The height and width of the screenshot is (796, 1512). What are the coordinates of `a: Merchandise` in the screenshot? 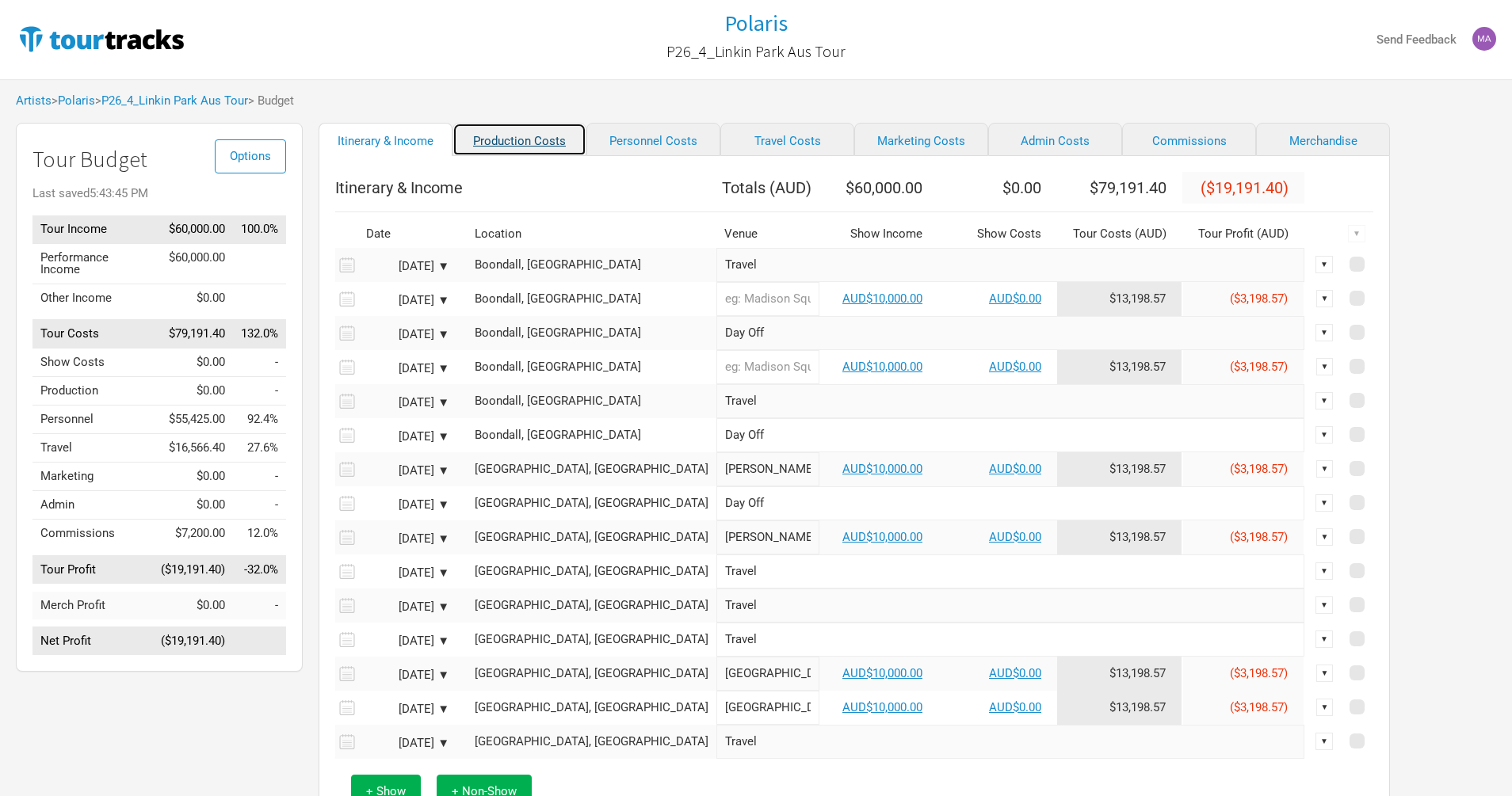 It's located at (1322, 139).